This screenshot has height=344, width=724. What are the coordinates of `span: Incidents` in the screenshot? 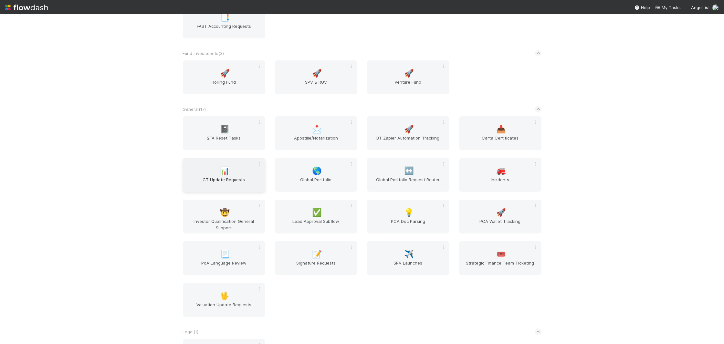 It's located at (500, 183).